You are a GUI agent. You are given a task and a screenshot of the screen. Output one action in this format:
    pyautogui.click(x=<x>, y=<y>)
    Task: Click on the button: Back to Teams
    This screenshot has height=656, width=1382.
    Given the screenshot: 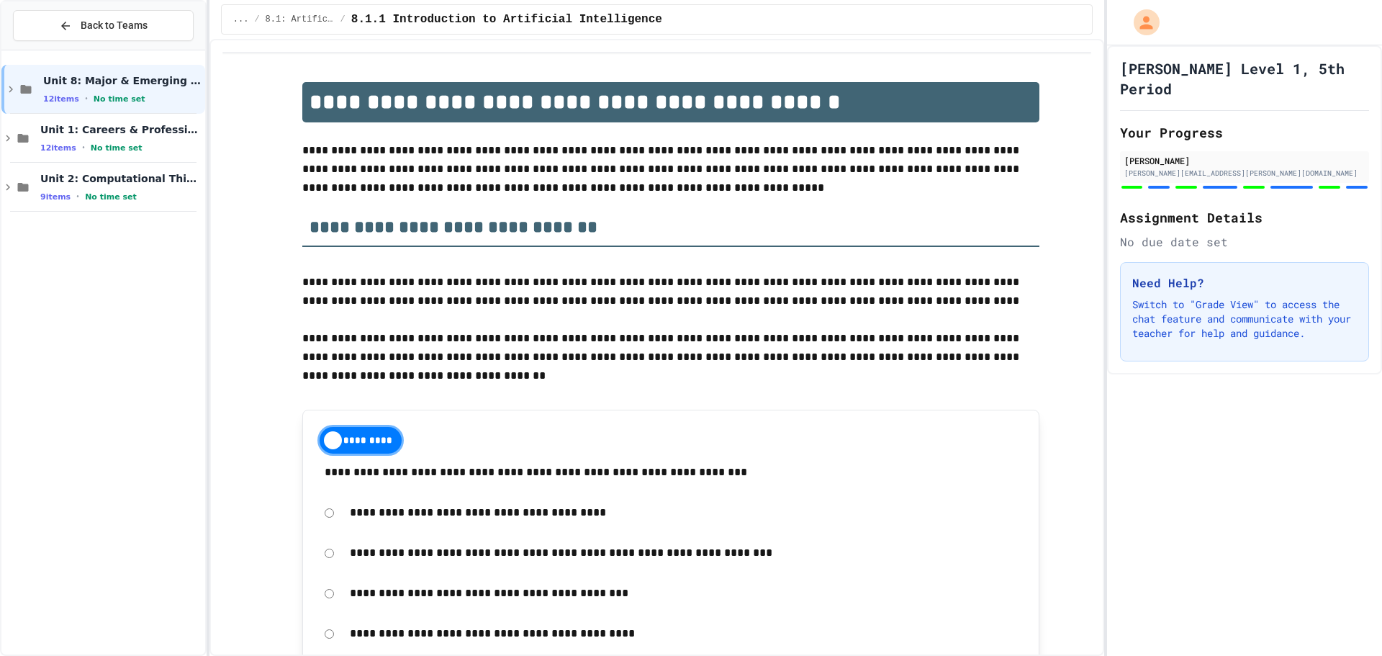 What is the action you would take?
    pyautogui.click(x=103, y=25)
    